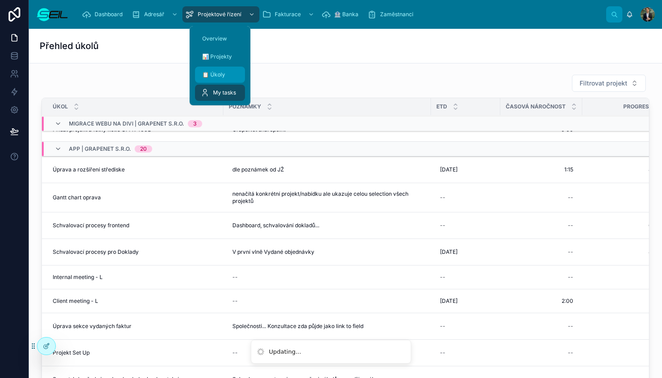  Describe the element at coordinates (327, 327) in the screenshot. I see `a: Společnosti... Konzultace zda půjde jako link to field` at that location.